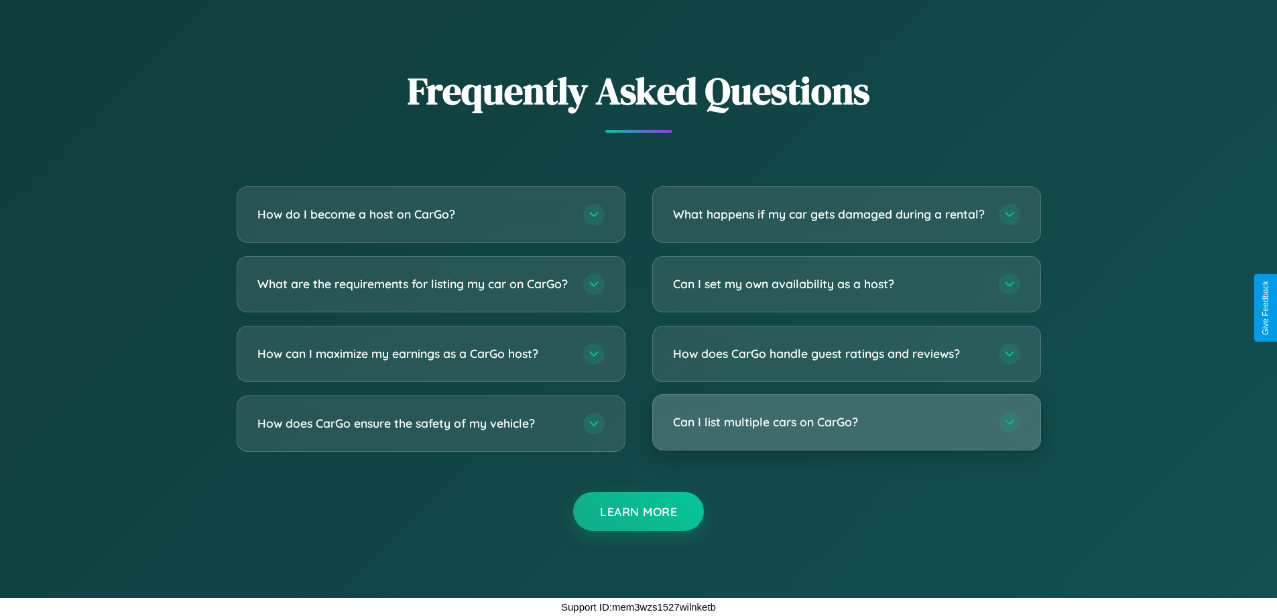 The width and height of the screenshot is (1277, 616). I want to click on h3: How do I become a host on CarGo?, so click(414, 214).